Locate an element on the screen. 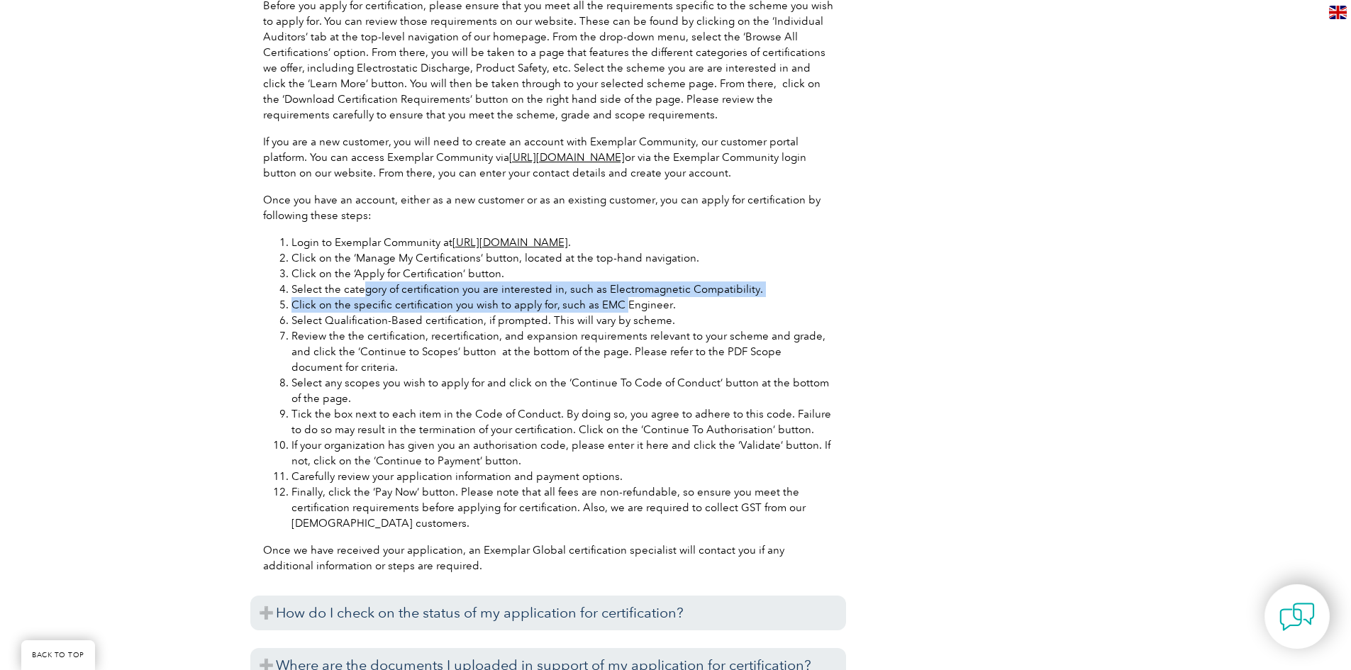 The height and width of the screenshot is (670, 1351). li: Select the category of certification you are interested in, such as Electromagnetic Compatibility. is located at coordinates (562, 289).